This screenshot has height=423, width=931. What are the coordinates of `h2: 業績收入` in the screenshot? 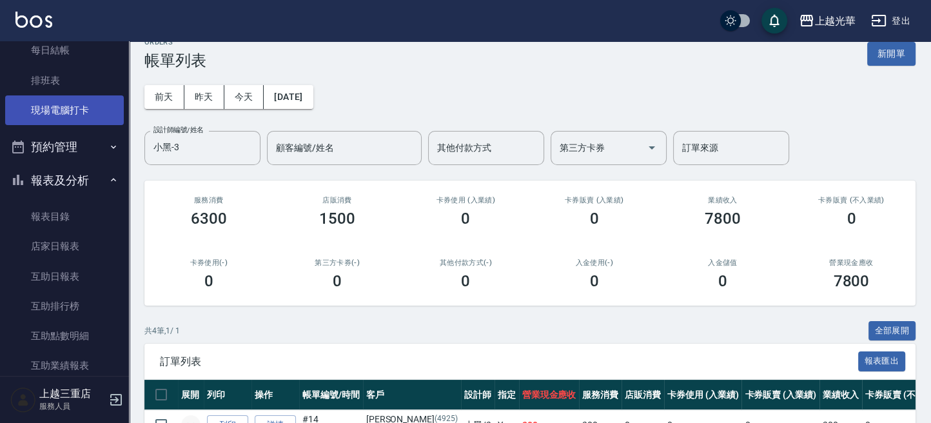 It's located at (722, 200).